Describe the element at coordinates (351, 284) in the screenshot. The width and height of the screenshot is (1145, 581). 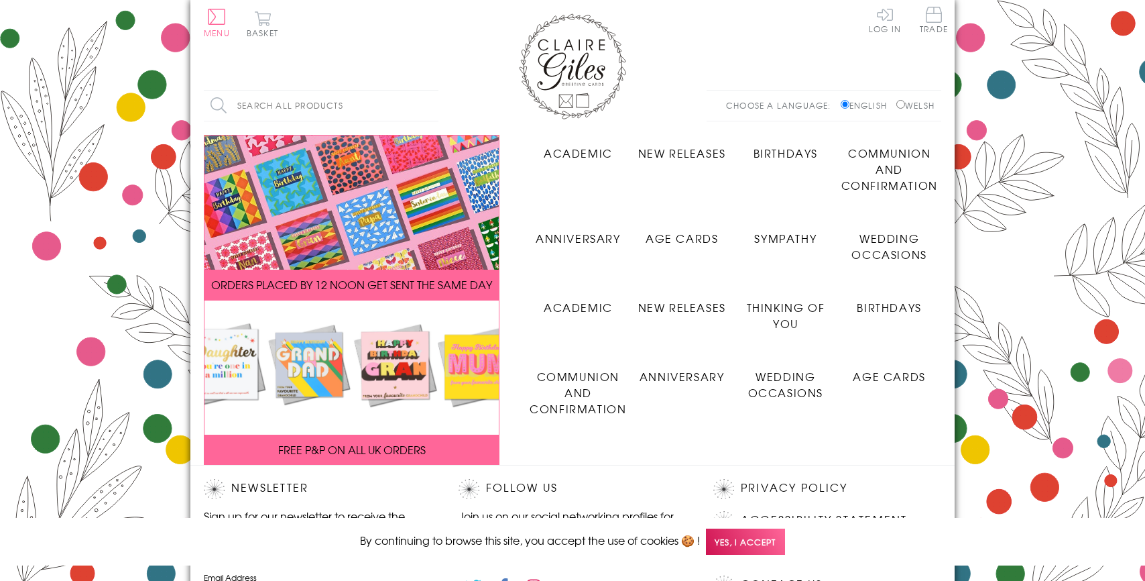
I see `span: ORDERS PLACED BY 12 NOON GET SENT THE SAME DAY` at that location.